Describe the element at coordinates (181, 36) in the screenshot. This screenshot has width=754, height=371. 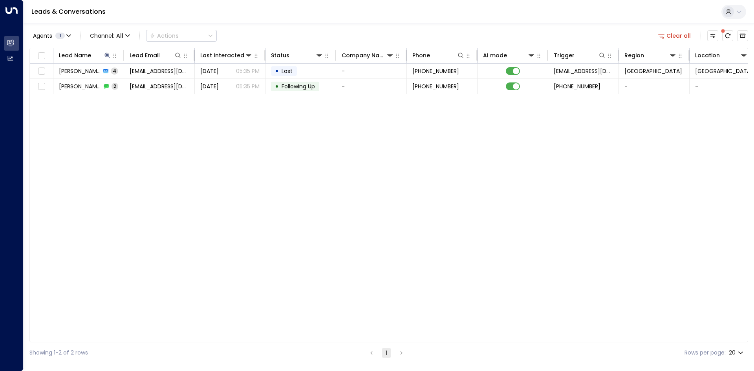
I see `div: Button group with a nested menu` at that location.